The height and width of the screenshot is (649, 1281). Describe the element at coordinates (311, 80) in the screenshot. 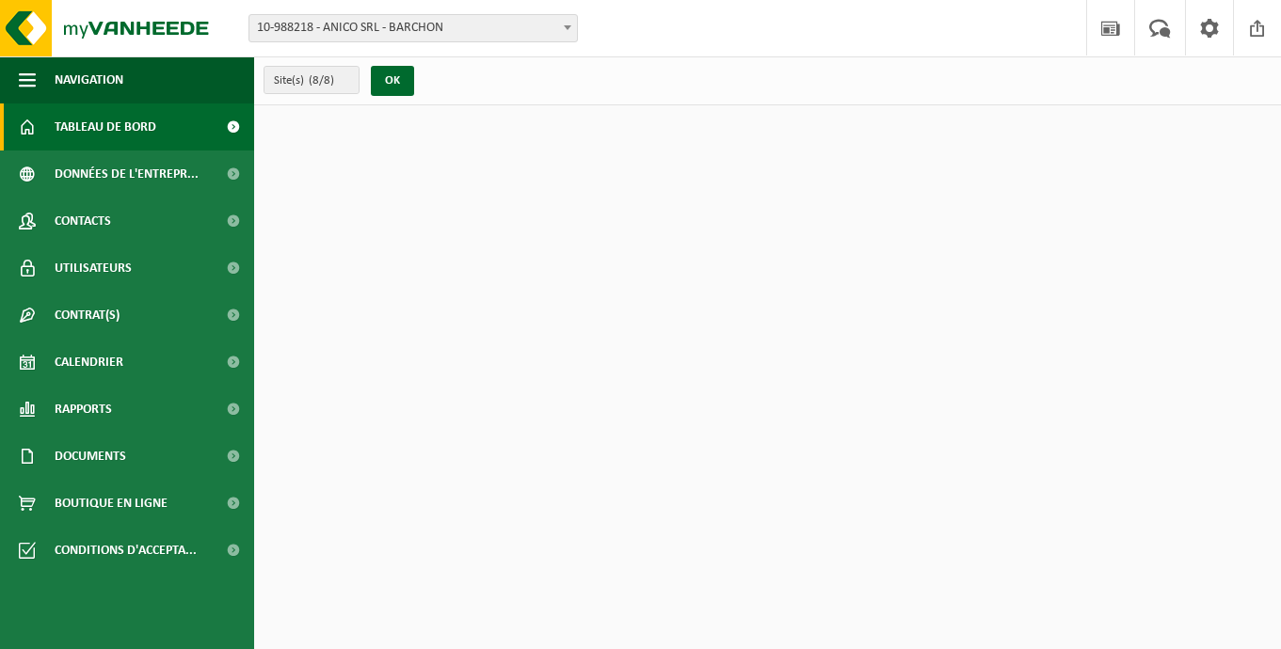

I see `button: Site(s)(8/8)` at that location.